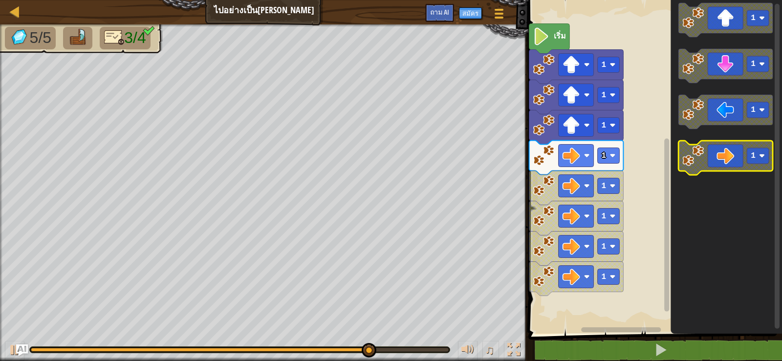  I want to click on text: เริ่ม, so click(559, 36).